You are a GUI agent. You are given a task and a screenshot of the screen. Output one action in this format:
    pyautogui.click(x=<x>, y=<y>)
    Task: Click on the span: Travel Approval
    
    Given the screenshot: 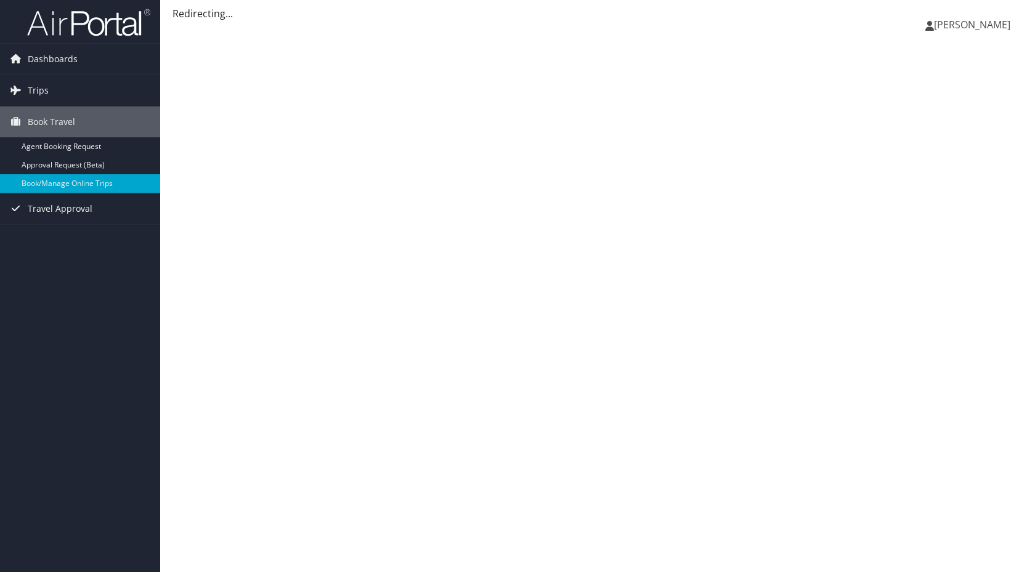 What is the action you would take?
    pyautogui.click(x=60, y=209)
    